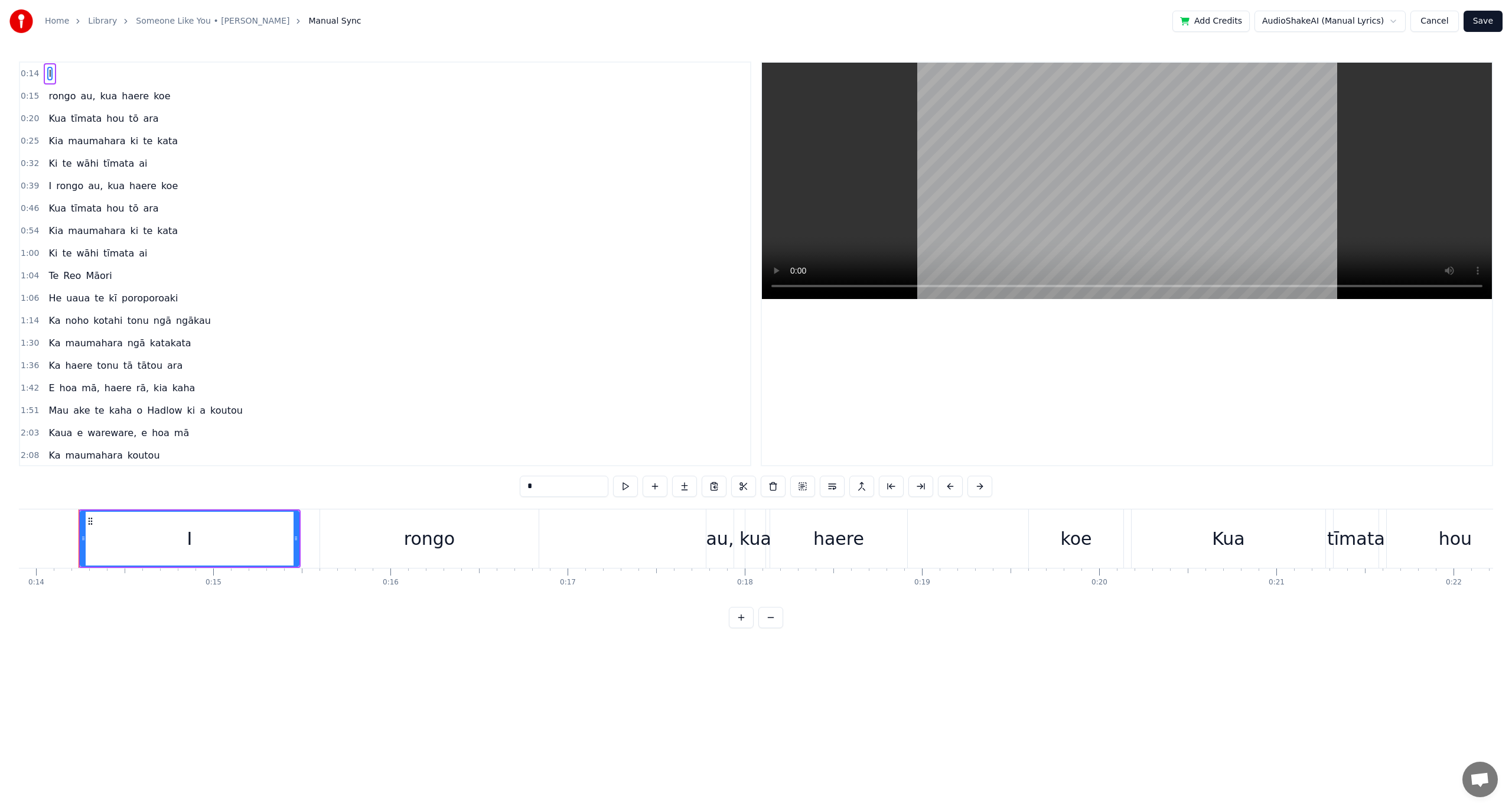  What do you see at coordinates (203, 22) in the screenshot?
I see `nav: breadcrumb` at bounding box center [203, 22].